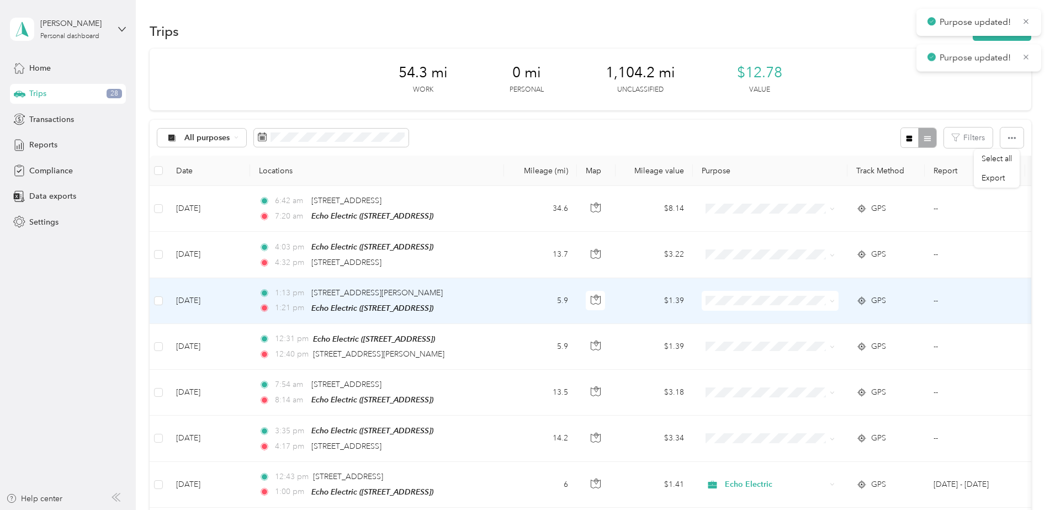 This screenshot has height=510, width=1050. What do you see at coordinates (527, 73) in the screenshot?
I see `span: 0 mi` at bounding box center [527, 73].